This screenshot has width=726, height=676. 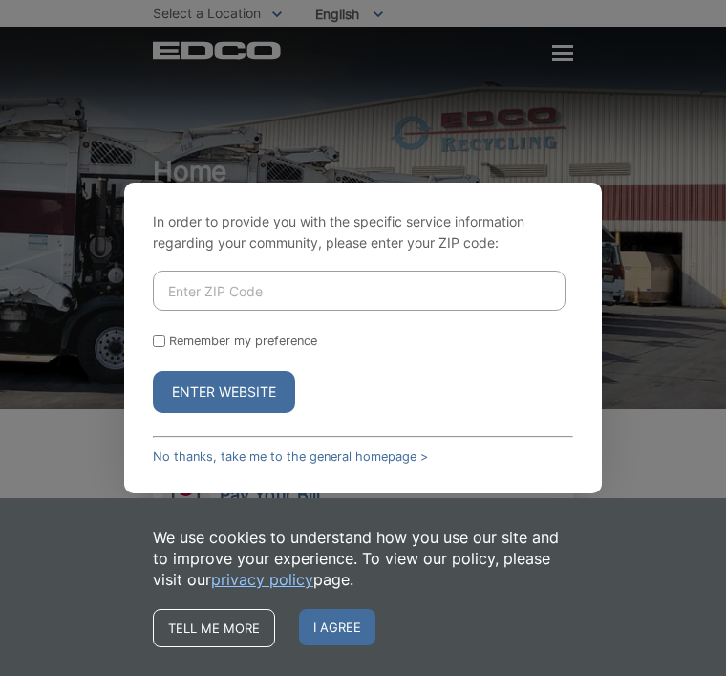 What do you see at coordinates (363, 232) in the screenshot?
I see `p: In order to provide you with the specific service information regarding your community, please en...` at bounding box center [363, 232].